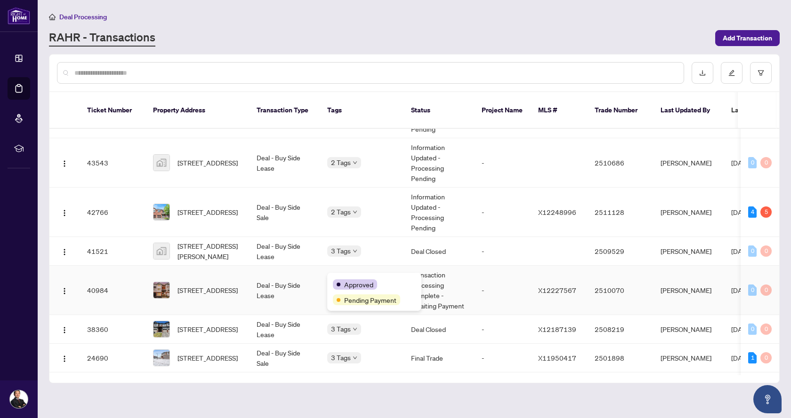 Image resolution: width=791 pixels, height=418 pixels. What do you see at coordinates (702, 73) in the screenshot?
I see `button: download` at bounding box center [702, 73].